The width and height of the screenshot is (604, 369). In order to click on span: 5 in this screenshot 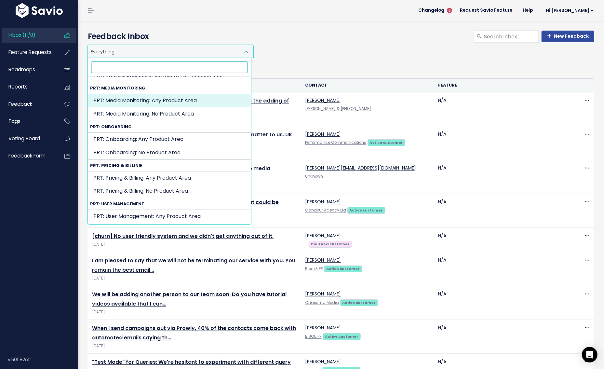, I will do `click(450, 10)`.